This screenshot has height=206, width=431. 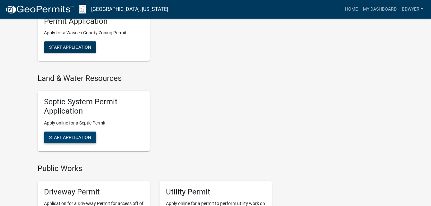 What do you see at coordinates (216, 192) in the screenshot?
I see `h5: Utility Permit` at bounding box center [216, 192].